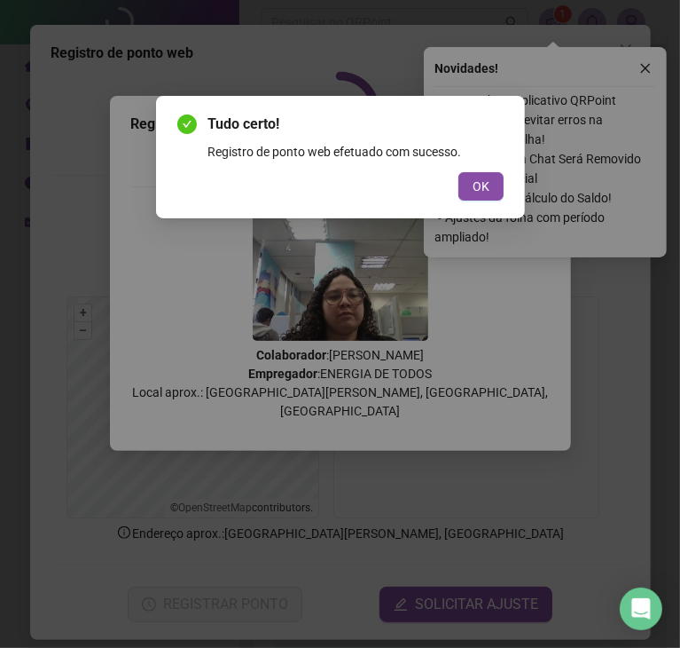 This screenshot has height=648, width=680. I want to click on span: OK, so click(481, 186).